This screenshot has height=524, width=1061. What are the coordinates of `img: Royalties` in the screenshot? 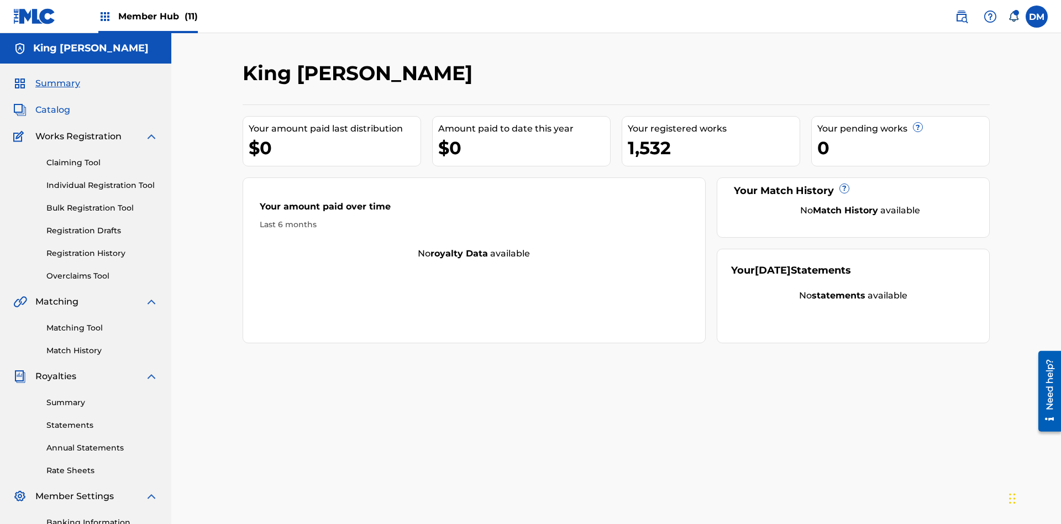 It's located at (20, 376).